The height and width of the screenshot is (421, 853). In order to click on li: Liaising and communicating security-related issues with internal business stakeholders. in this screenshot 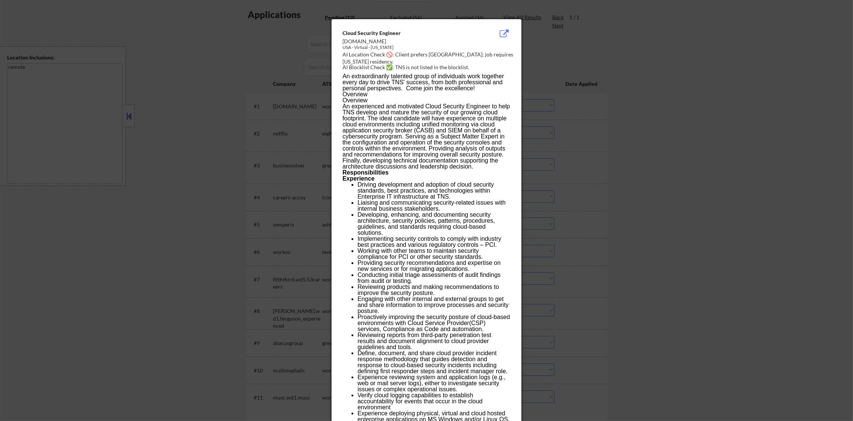, I will do `click(434, 206)`.